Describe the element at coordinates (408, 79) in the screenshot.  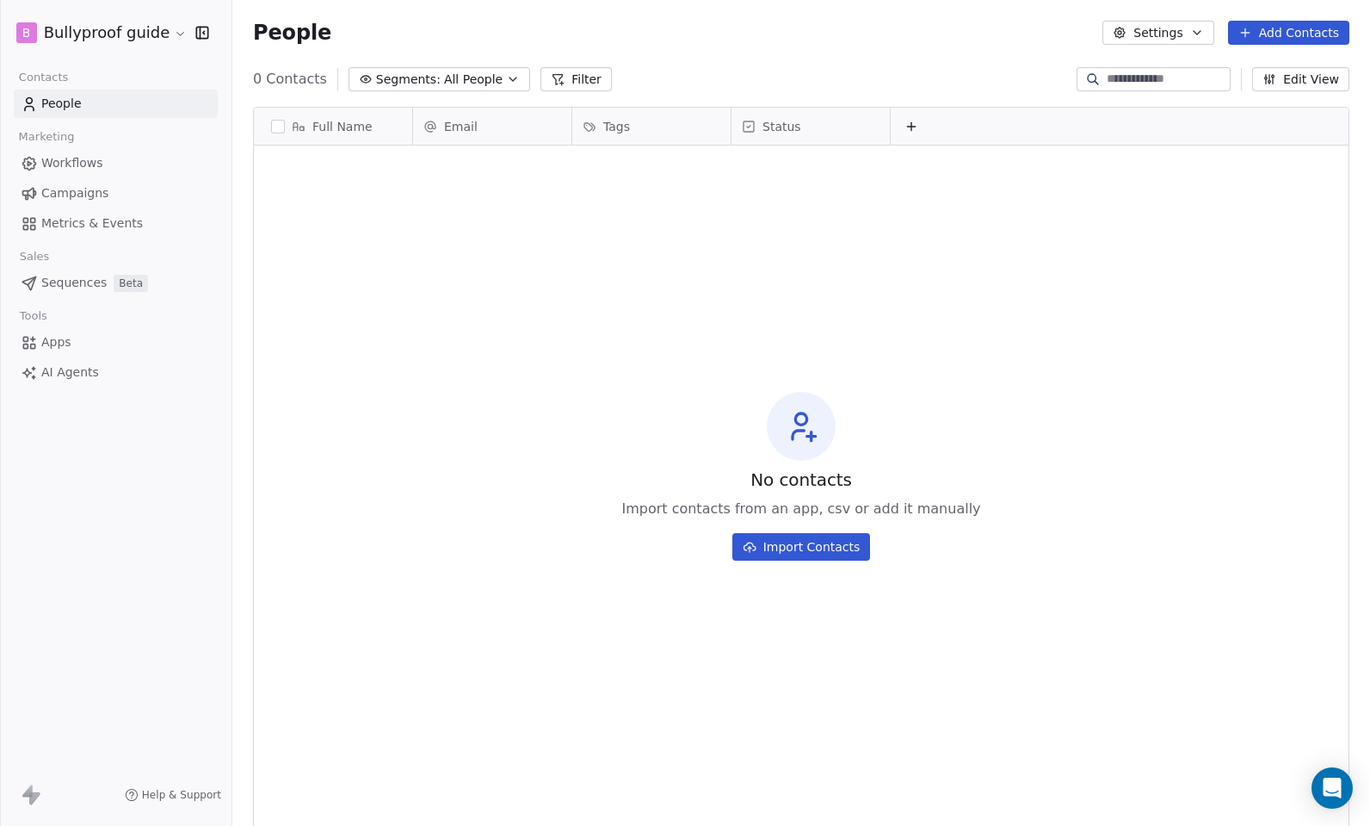
I see `span: Segments:` at that location.